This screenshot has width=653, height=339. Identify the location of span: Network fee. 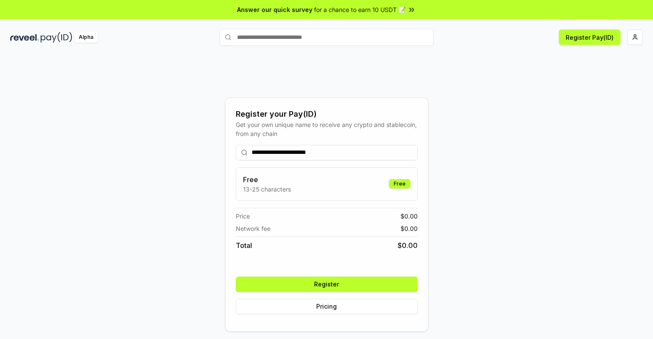
(253, 229).